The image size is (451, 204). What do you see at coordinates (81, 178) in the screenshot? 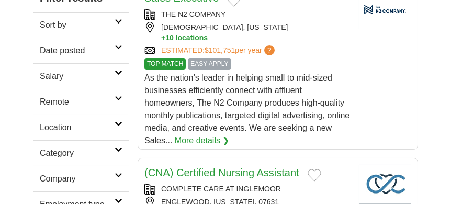
I see `a: Company` at bounding box center [81, 178].